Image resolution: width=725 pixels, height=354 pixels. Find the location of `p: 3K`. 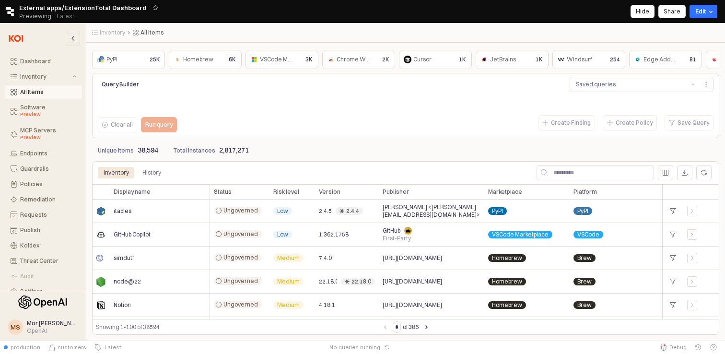

p: 3K is located at coordinates (309, 59).